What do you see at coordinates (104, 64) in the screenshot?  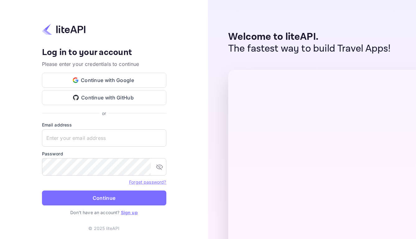 I see `p: Please enter your credentials to continue` at bounding box center [104, 64].